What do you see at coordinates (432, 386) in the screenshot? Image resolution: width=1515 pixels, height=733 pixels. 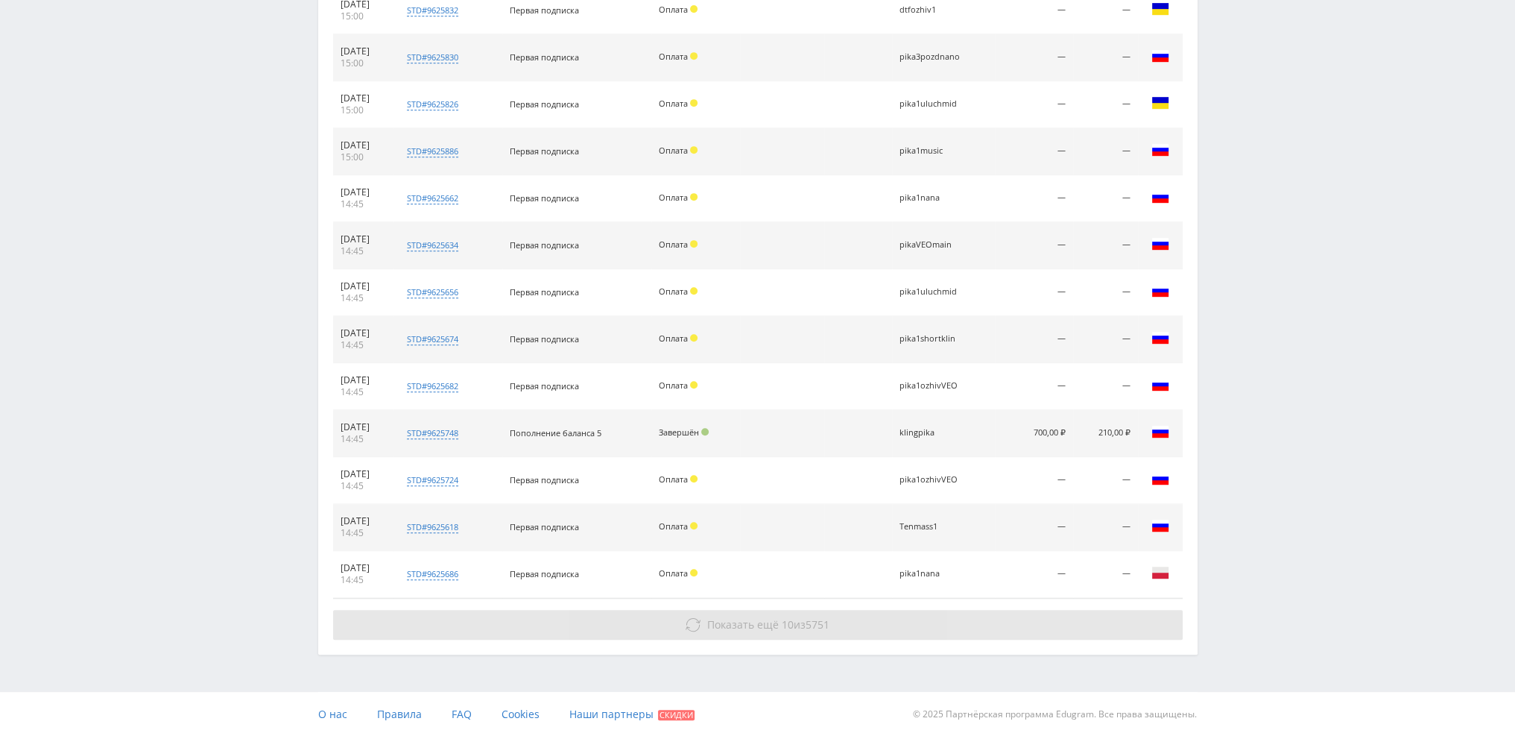 I see `div: std#9625682` at bounding box center [432, 386].